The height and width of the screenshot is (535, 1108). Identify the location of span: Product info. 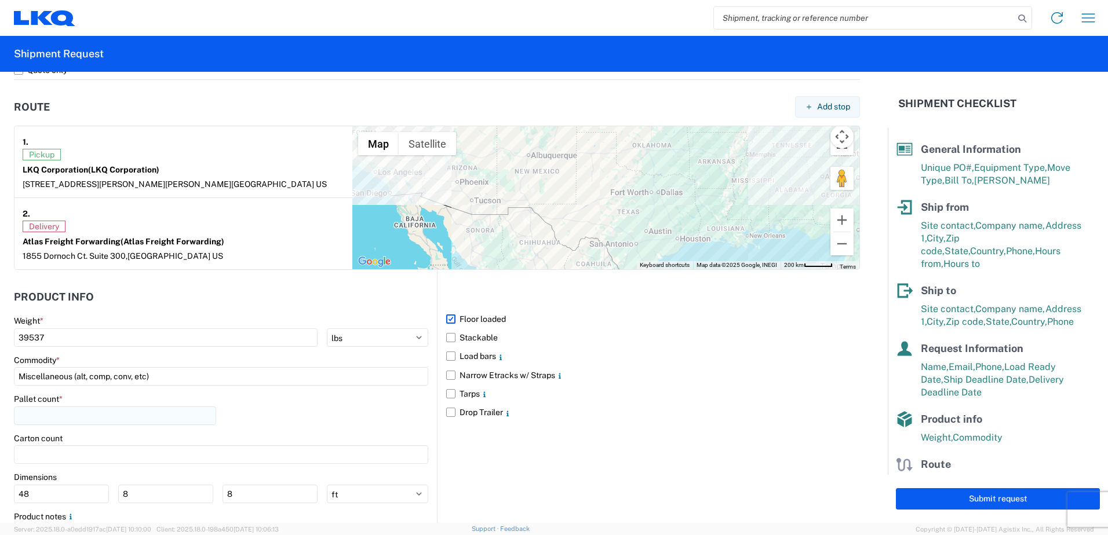
(951, 419).